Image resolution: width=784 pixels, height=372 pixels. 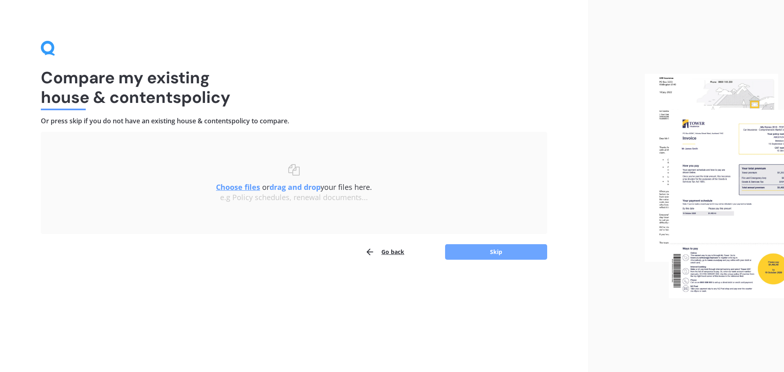 I want to click on button: Skip, so click(x=496, y=252).